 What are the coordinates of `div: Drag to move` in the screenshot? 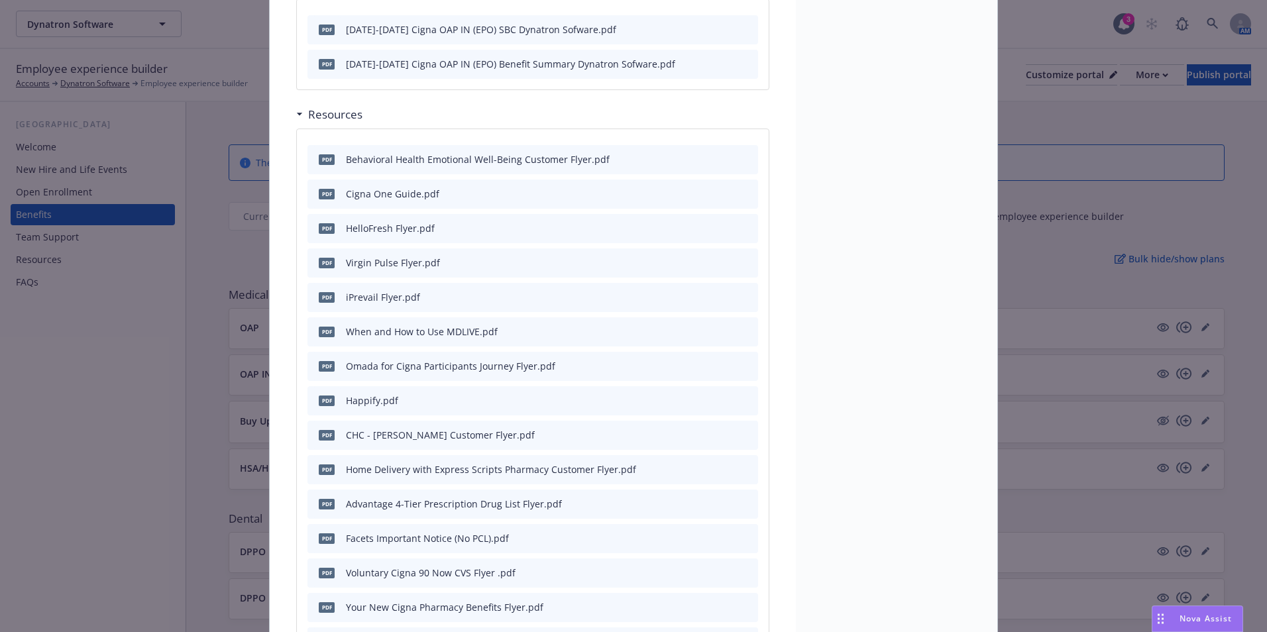 It's located at (1160, 619).